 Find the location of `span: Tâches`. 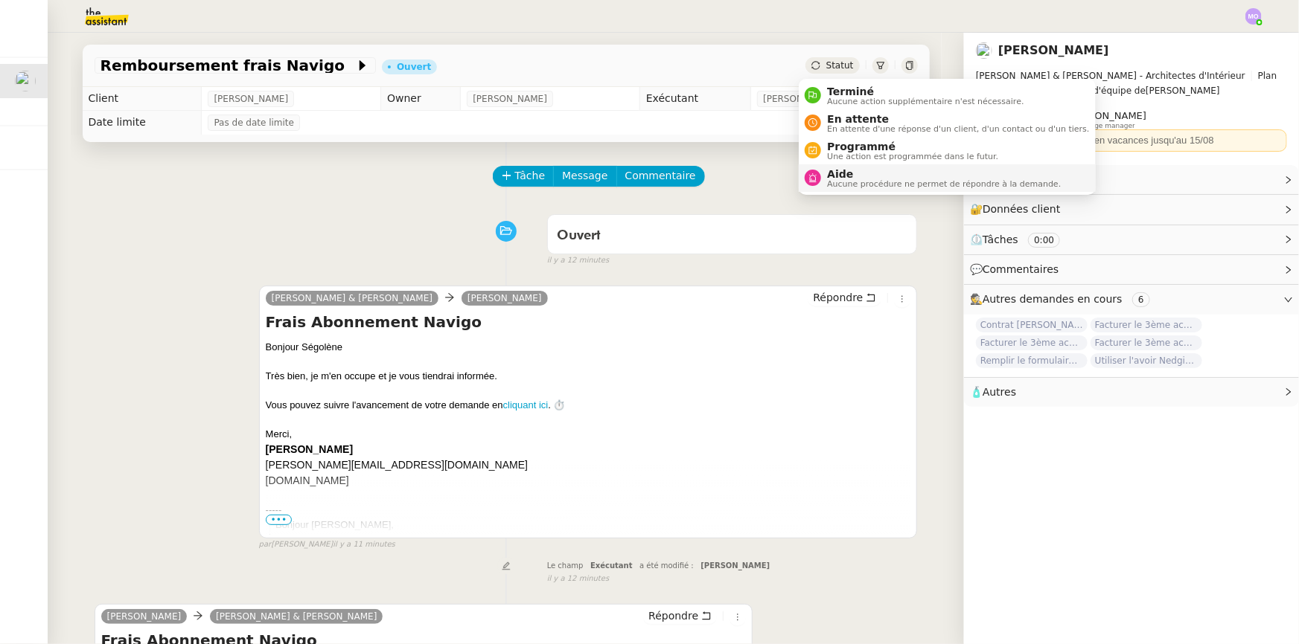

span: Tâches is located at coordinates (1000, 240).